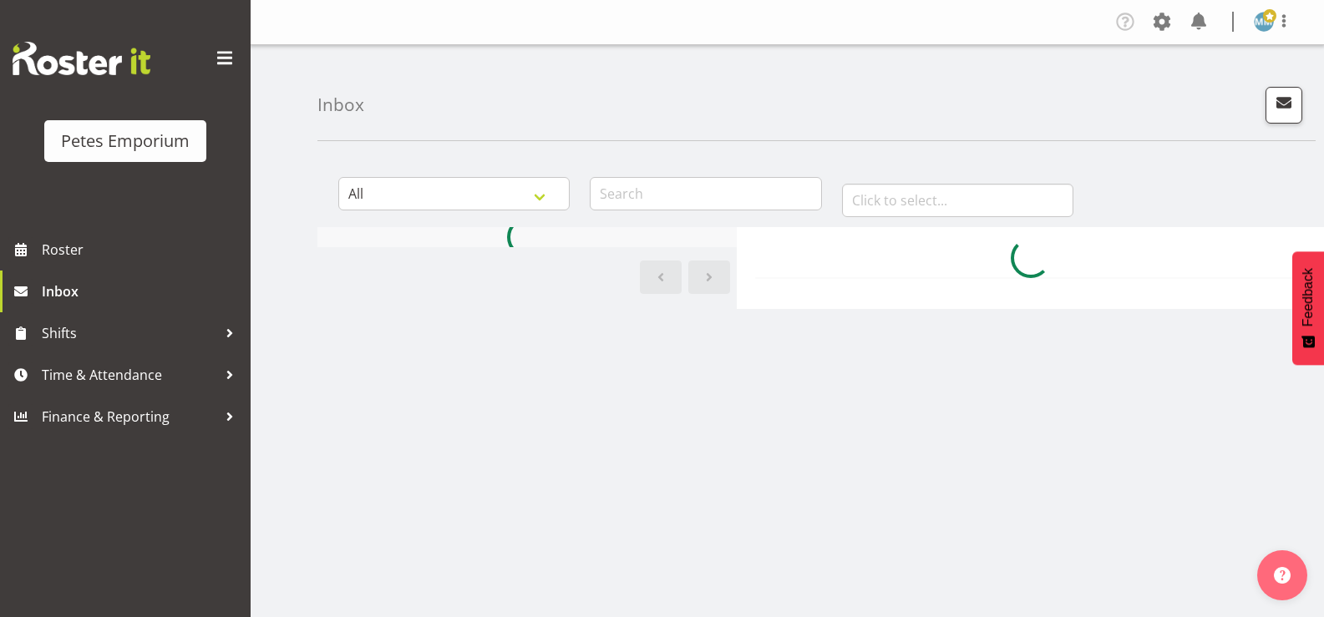 Image resolution: width=1324 pixels, height=617 pixels. I want to click on a: Previous page, so click(661, 277).